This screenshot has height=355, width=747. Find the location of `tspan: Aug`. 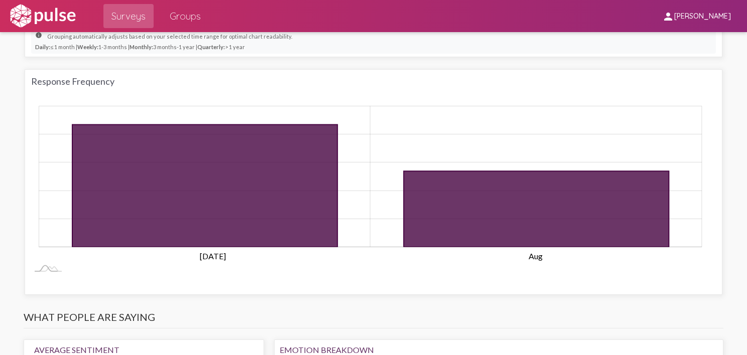

tspan: Aug is located at coordinates (535, 256).